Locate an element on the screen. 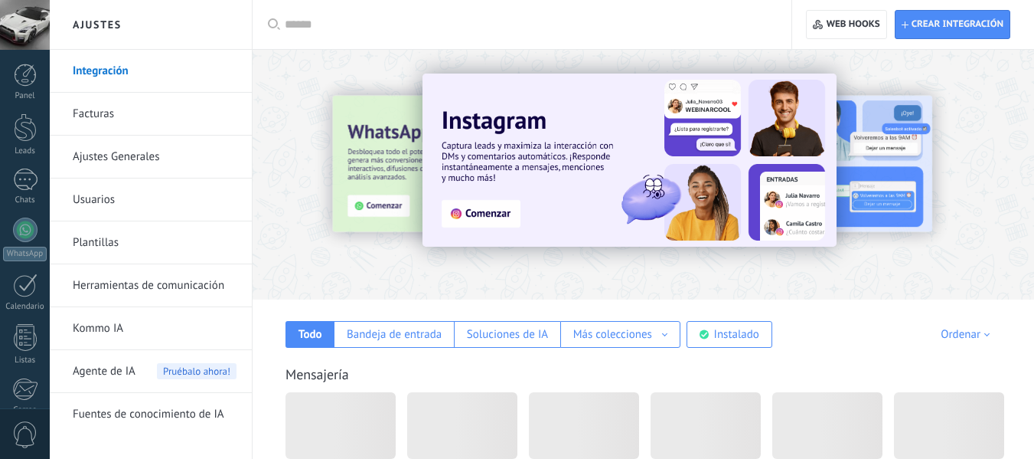 The width and height of the screenshot is (1034, 459). a: Mensajería is located at coordinates (317, 374).